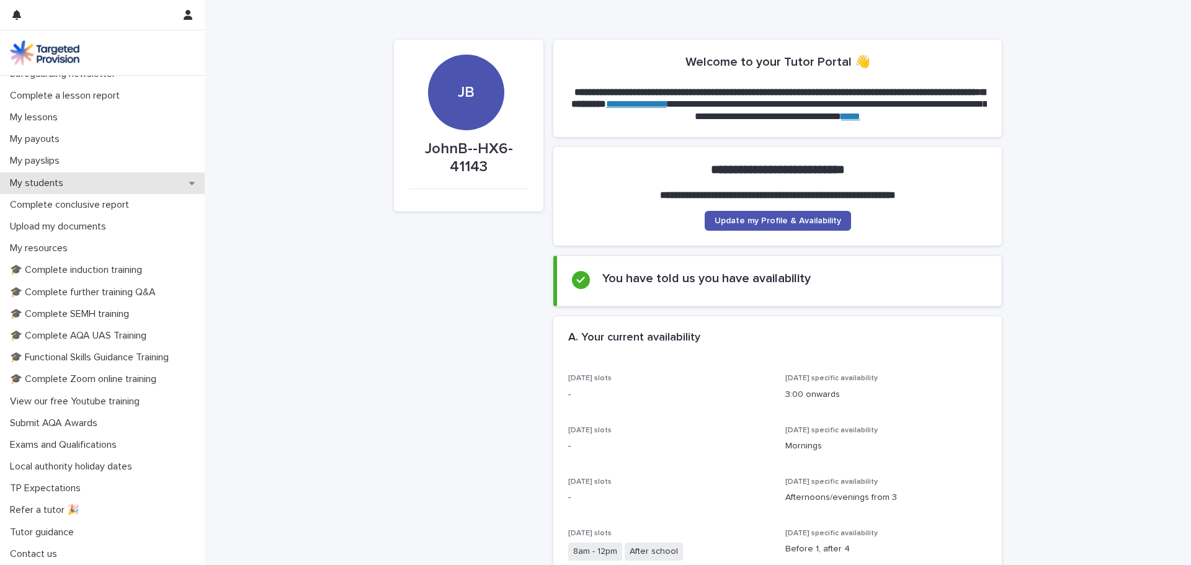 The width and height of the screenshot is (1191, 565). What do you see at coordinates (595, 551) in the screenshot?
I see `span: 8am - 12pm` at bounding box center [595, 551].